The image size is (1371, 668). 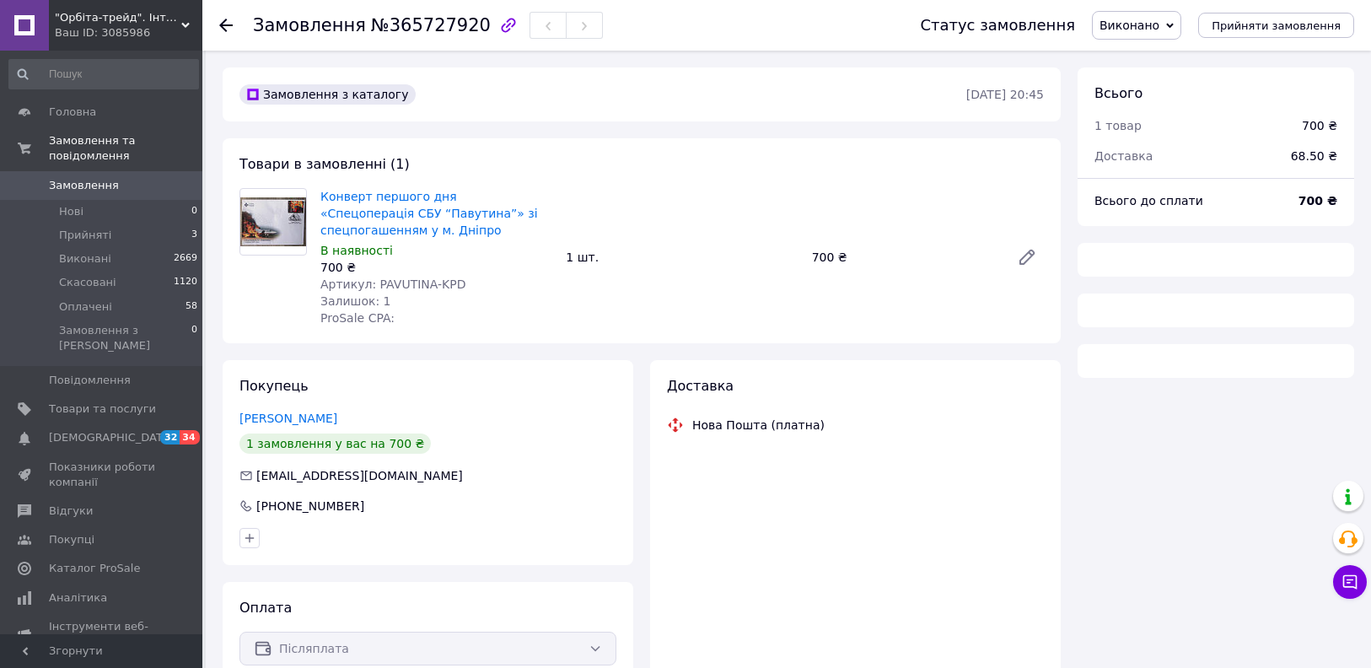 What do you see at coordinates (102, 634) in the screenshot?
I see `span: Інструменти веб-майстра та SEO` at bounding box center [102, 634].